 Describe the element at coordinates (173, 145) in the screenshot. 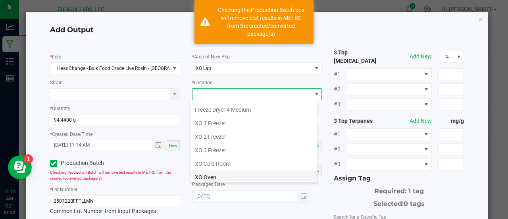

I see `span: Now` at that location.